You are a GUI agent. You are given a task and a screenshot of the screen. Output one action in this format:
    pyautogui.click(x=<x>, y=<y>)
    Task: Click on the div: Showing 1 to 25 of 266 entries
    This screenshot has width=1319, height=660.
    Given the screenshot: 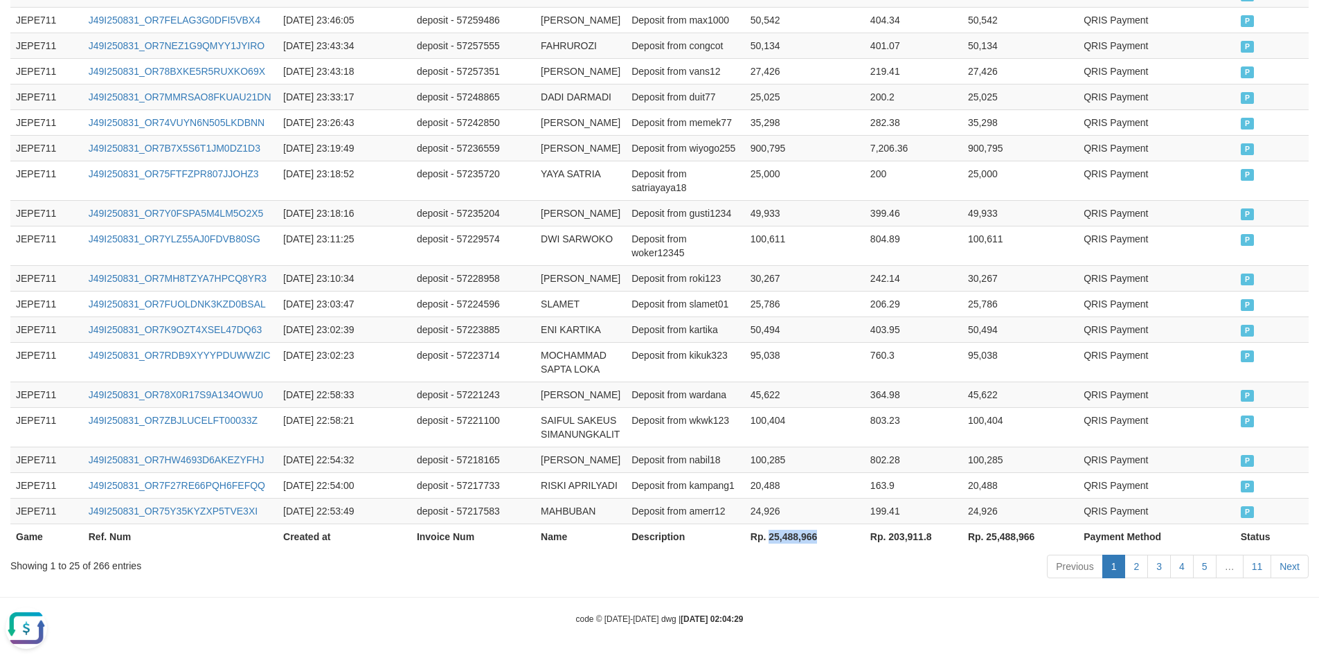 What is the action you would take?
    pyautogui.click(x=275, y=563)
    